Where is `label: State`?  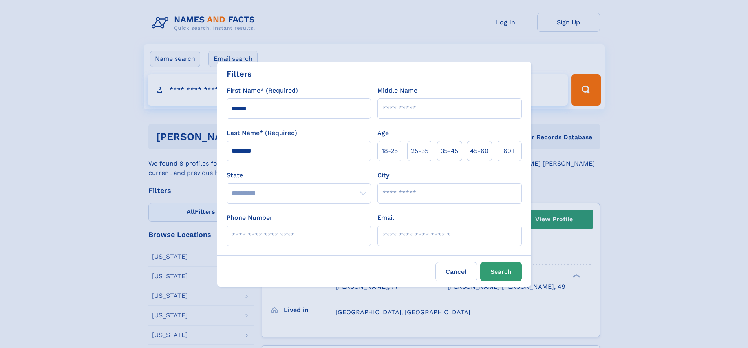
label: State is located at coordinates (299, 176).